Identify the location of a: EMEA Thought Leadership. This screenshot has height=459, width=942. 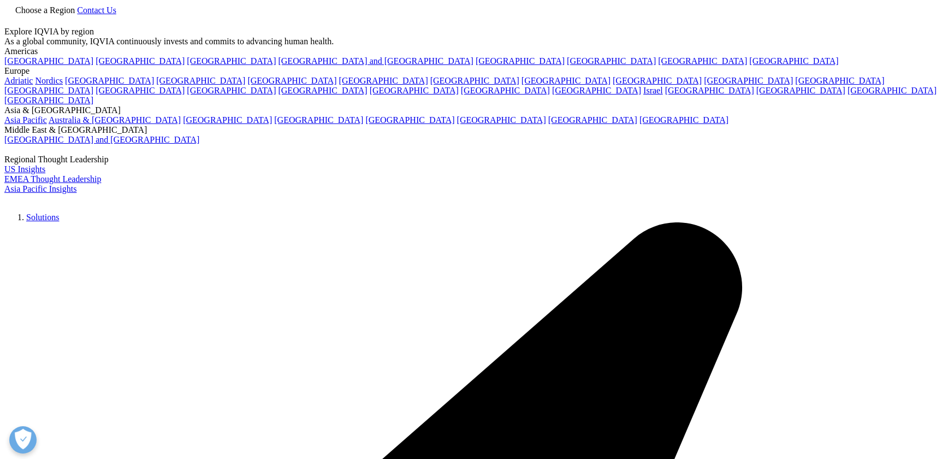
(52, 179).